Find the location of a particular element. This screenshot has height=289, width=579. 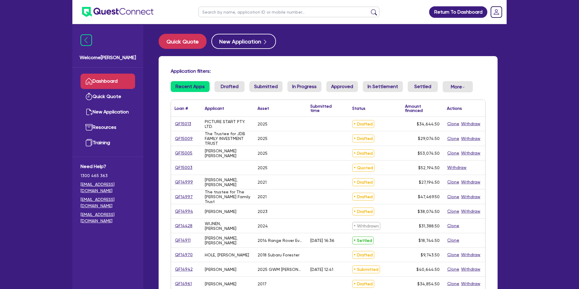

div: Loan # is located at coordinates (181, 108).